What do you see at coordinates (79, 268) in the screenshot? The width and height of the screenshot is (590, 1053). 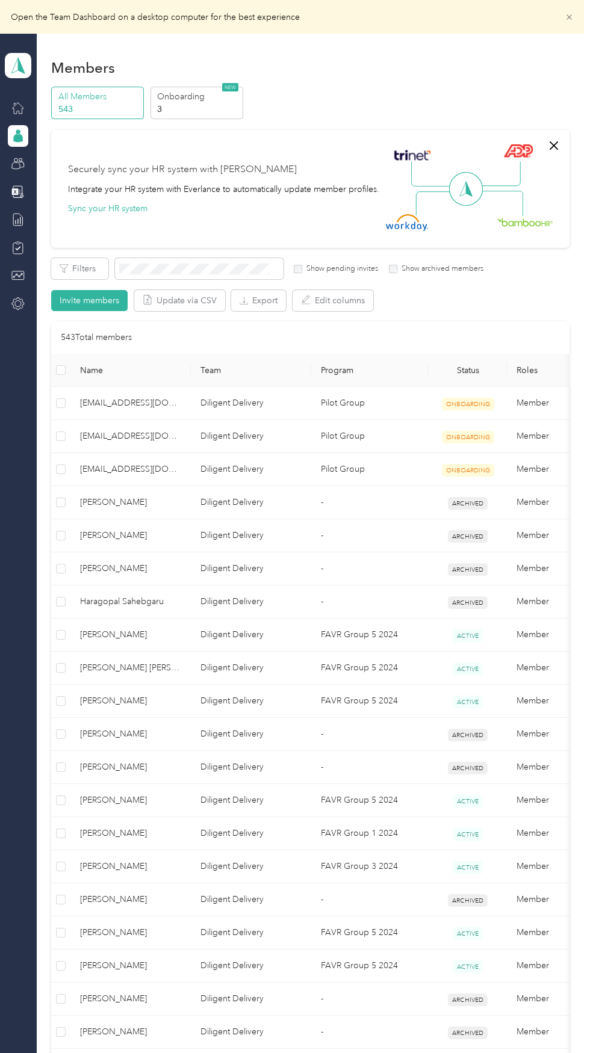 I see `button: Filters` at bounding box center [79, 268].